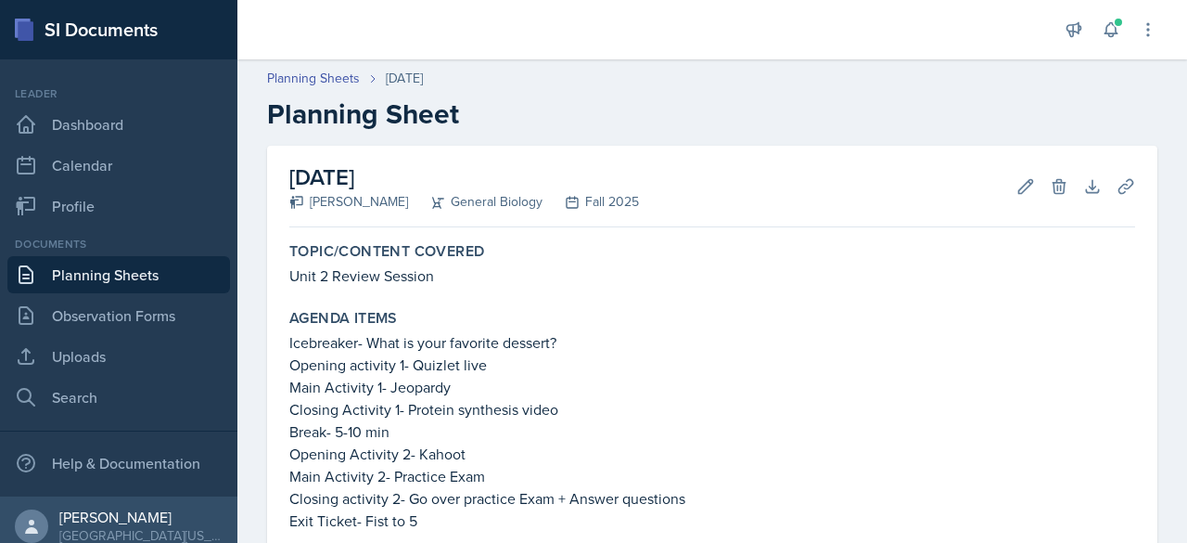 The height and width of the screenshot is (543, 1187). I want to click on div: Fall 2025, so click(591, 201).